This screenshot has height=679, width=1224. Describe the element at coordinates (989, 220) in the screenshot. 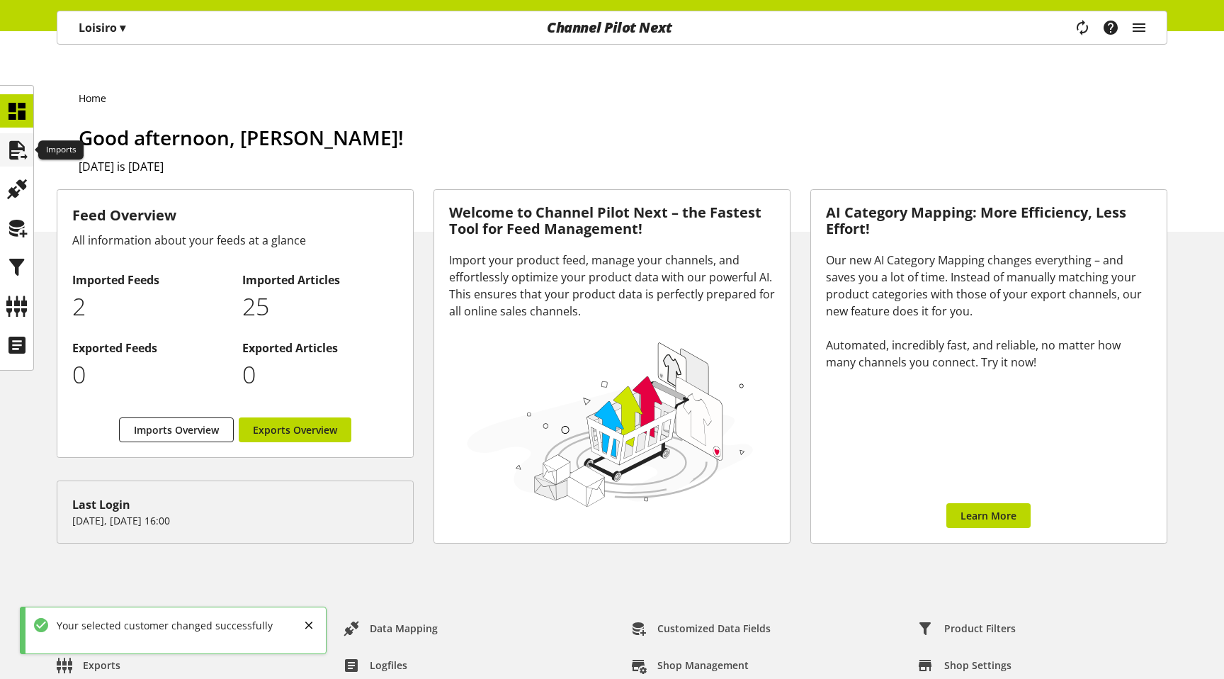

I see `h3: AI Category Mapping: More Efficiency, Less Effort!` at that location.